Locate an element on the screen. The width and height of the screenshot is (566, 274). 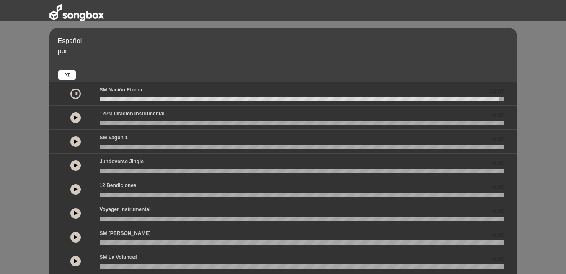
p: Voyager Instrumental is located at coordinates (125, 209).